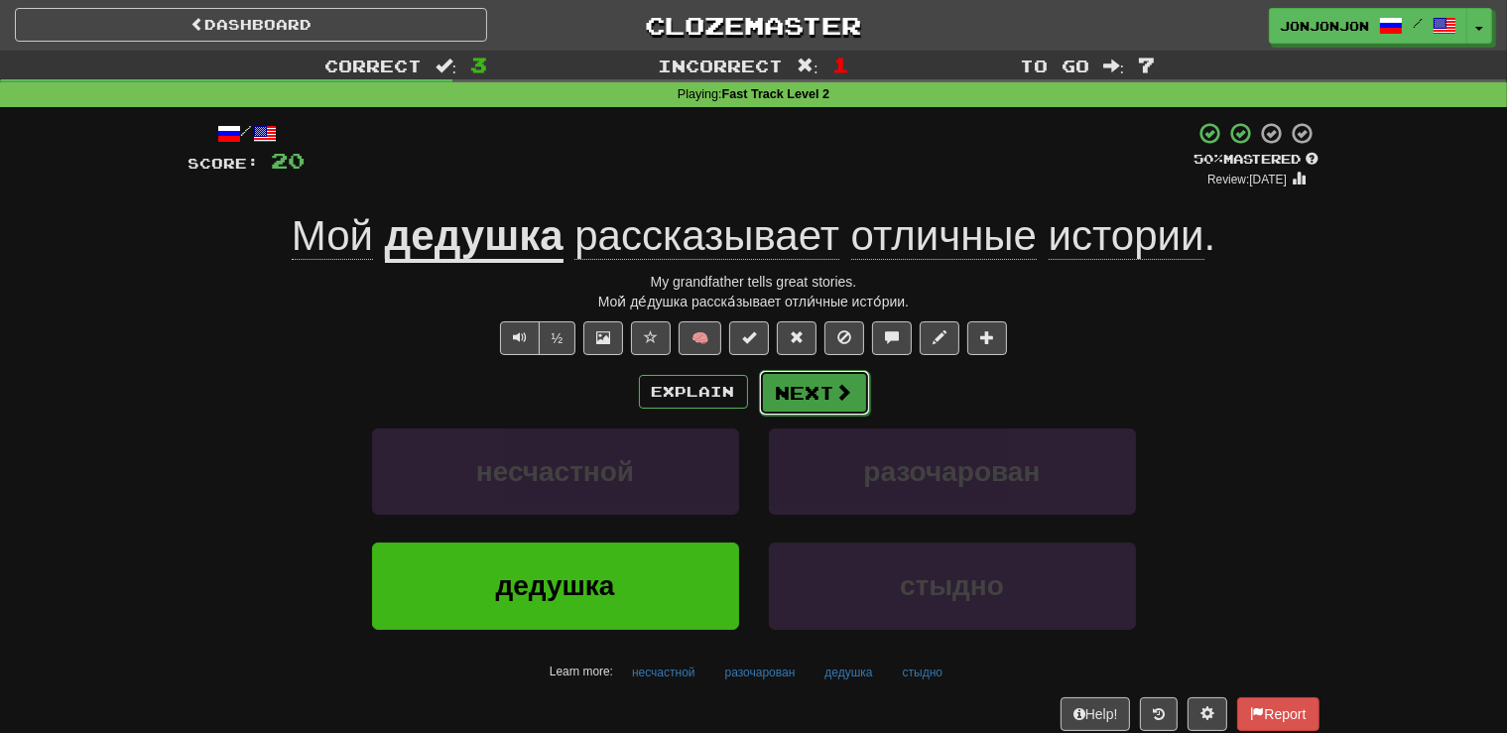 This screenshot has height=733, width=1507. I want to click on span: Мой, so click(332, 236).